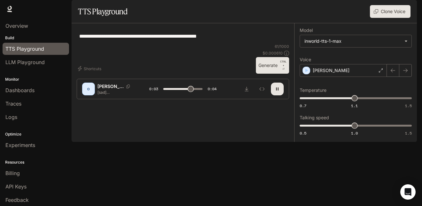 The image size is (422, 206). What do you see at coordinates (89, 89) in the screenshot?
I see `div: O` at bounding box center [89, 89].